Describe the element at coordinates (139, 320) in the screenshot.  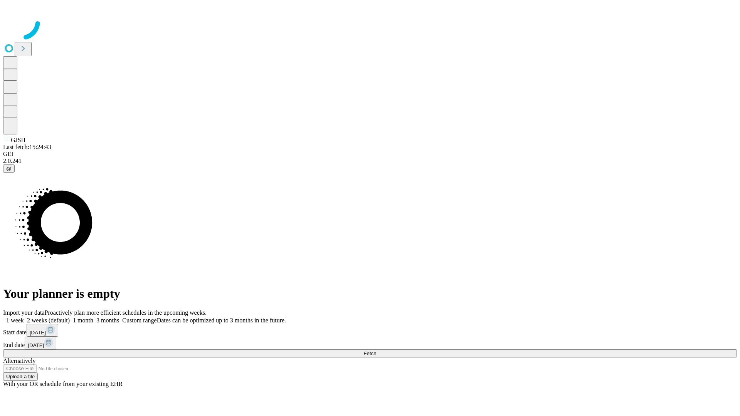
I see `span: Custom range` at that location.